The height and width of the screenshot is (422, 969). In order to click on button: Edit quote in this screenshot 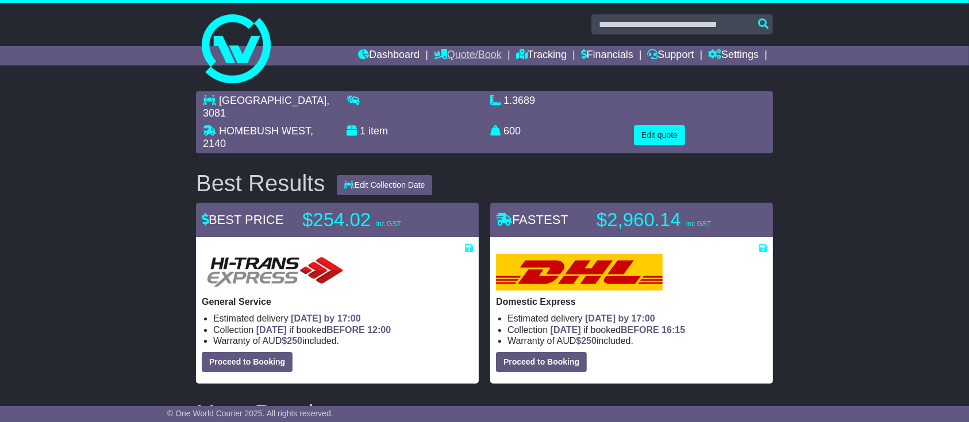, I will do `click(659, 135)`.